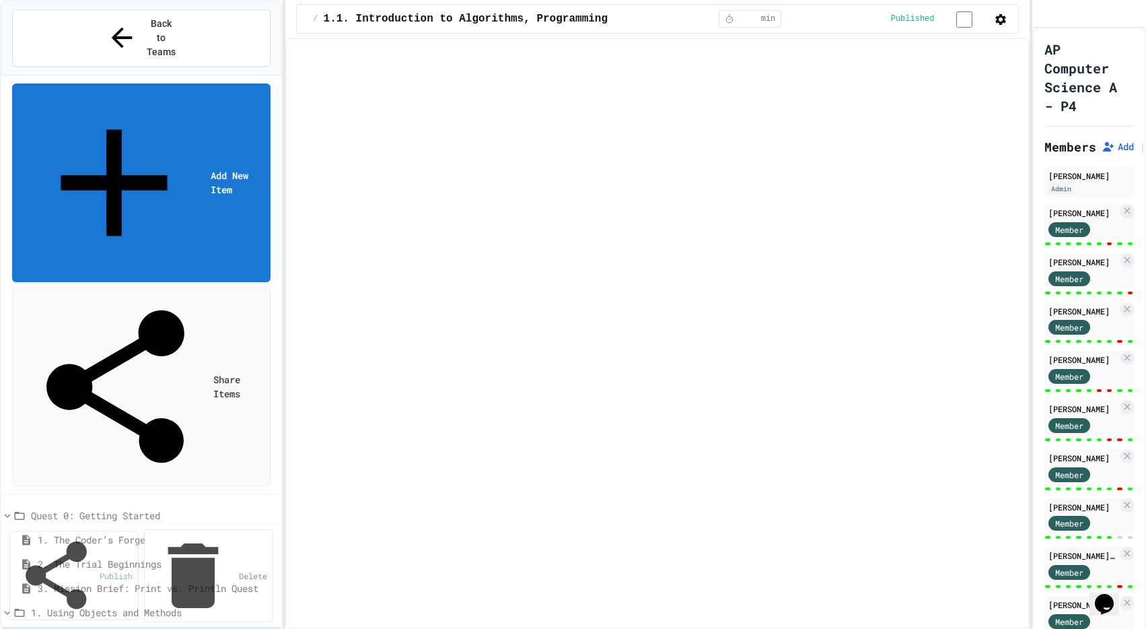  What do you see at coordinates (74, 575) in the screenshot?
I see `a: Publish` at bounding box center [74, 575].